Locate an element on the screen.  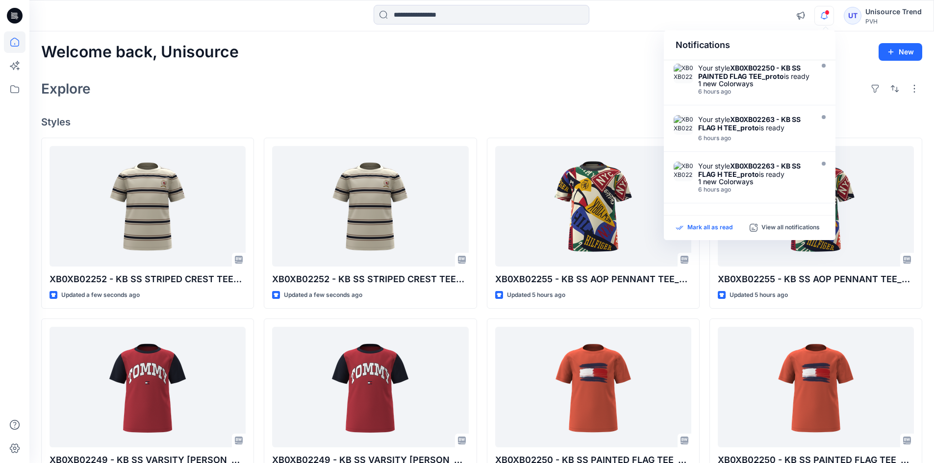
div: Notifications is located at coordinates (749, 45).